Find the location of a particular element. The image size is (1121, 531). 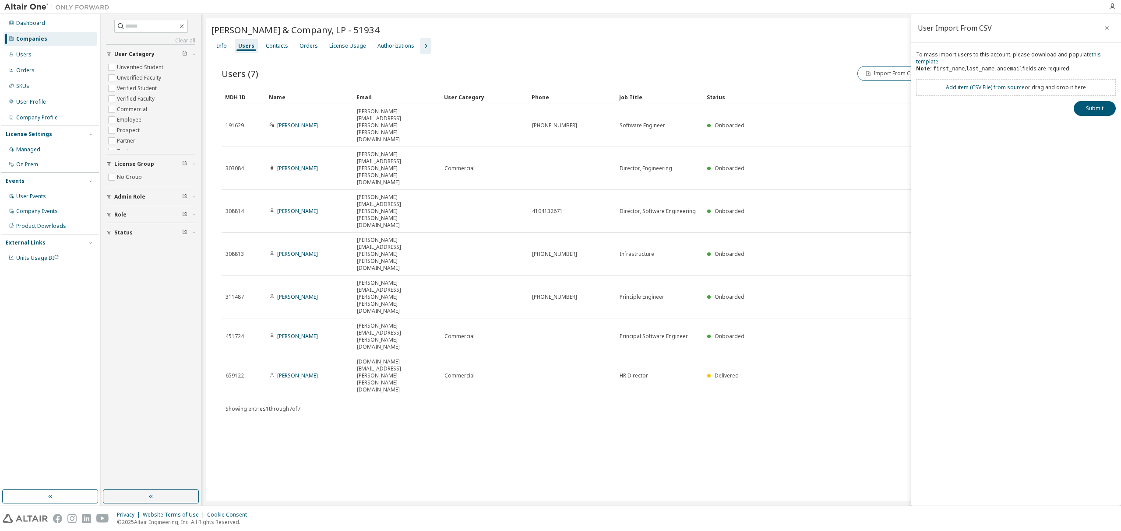

b: Note: is located at coordinates (924, 68).